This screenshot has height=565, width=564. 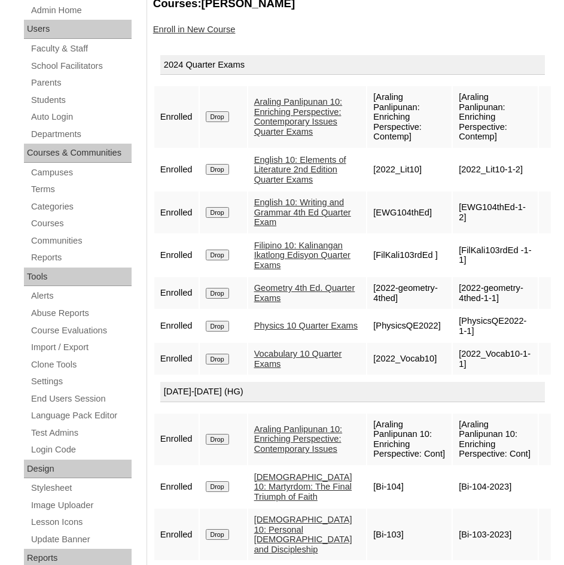 What do you see at coordinates (495, 534) in the screenshot?
I see `td: [Bi-103-2023]` at bounding box center [495, 534].